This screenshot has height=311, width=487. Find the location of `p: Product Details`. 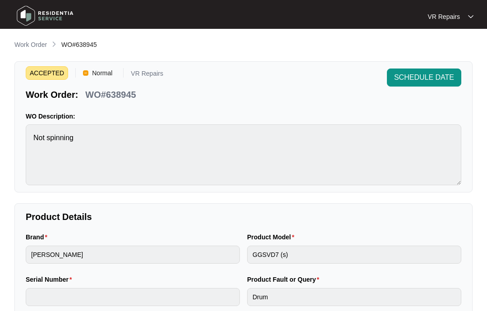

p: Product Details is located at coordinates (244, 217).